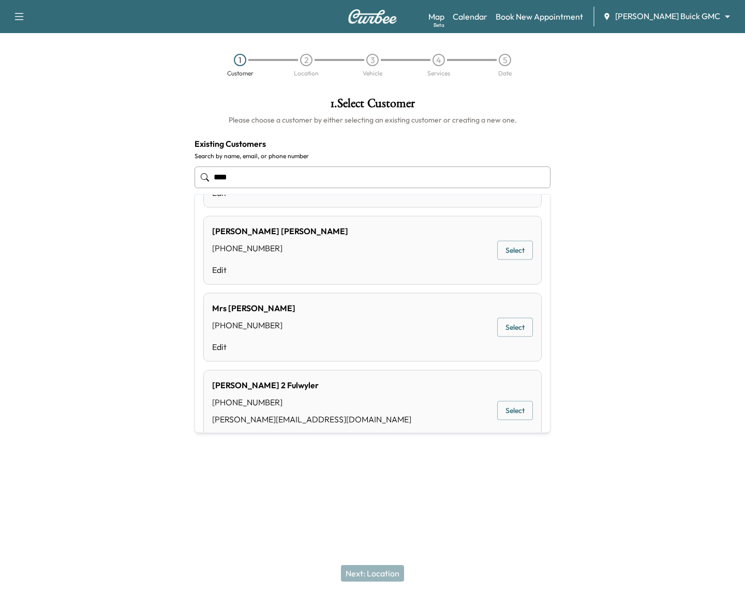  Describe the element at coordinates (372, 144) in the screenshot. I see `h4: Existing Customers` at that location.